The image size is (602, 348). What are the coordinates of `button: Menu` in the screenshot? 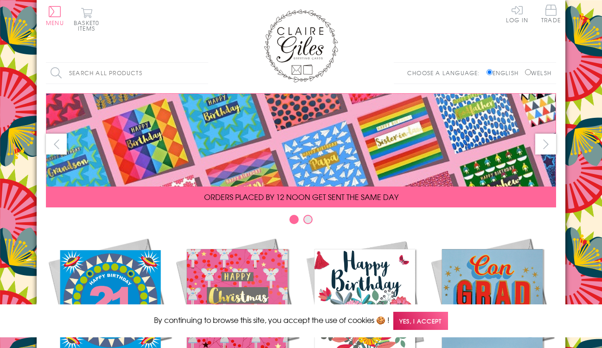 It's located at (55, 16).